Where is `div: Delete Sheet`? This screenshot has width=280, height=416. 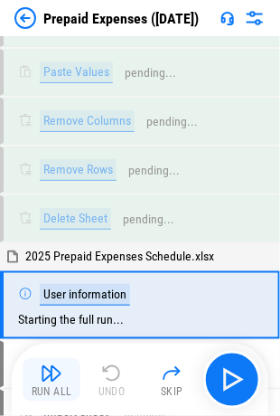 div: Delete Sheet is located at coordinates (75, 219).